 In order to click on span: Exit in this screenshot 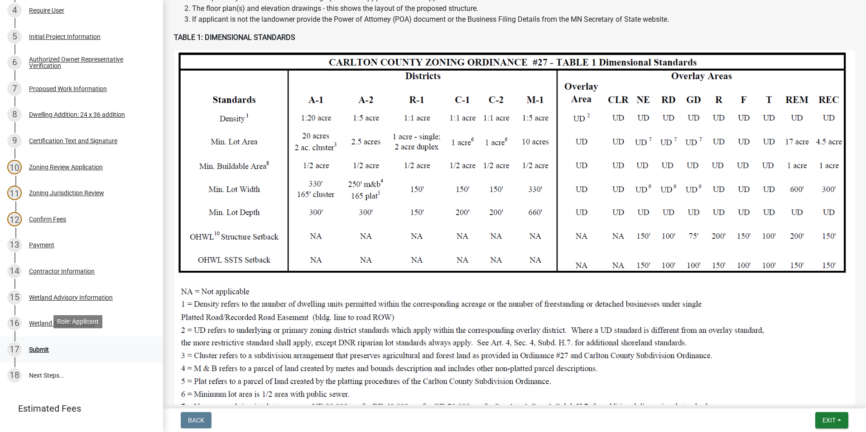, I will do `click(828, 420)`.